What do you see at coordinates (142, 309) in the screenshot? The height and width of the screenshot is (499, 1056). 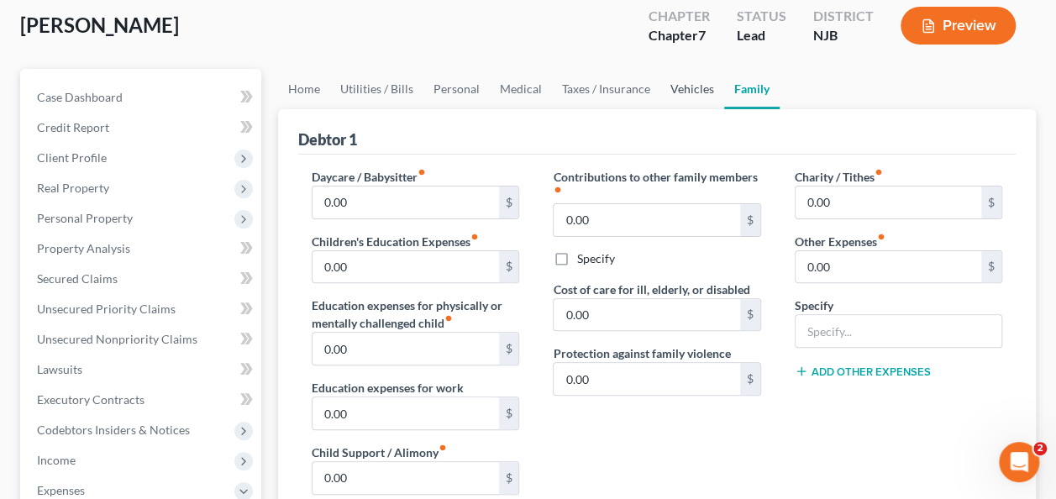 I see `a: Unsecured Priority Claims` at bounding box center [142, 309].